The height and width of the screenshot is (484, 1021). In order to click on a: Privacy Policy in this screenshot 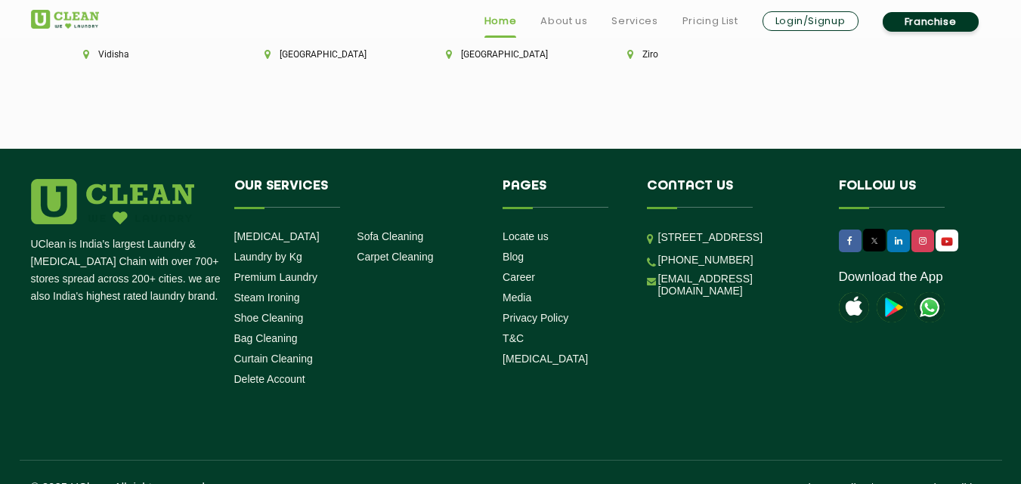, I will do `click(535, 318)`.